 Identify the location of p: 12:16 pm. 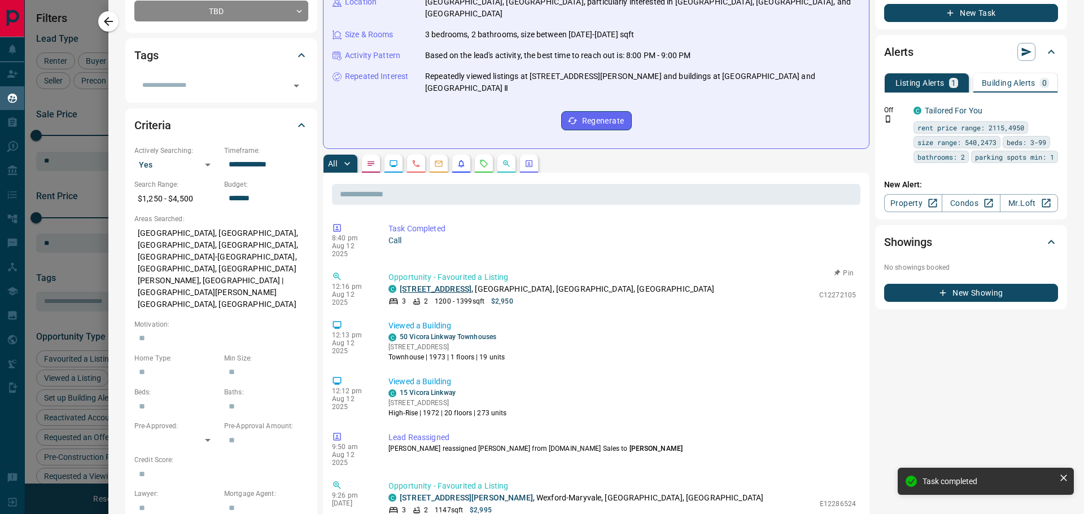
(352, 287).